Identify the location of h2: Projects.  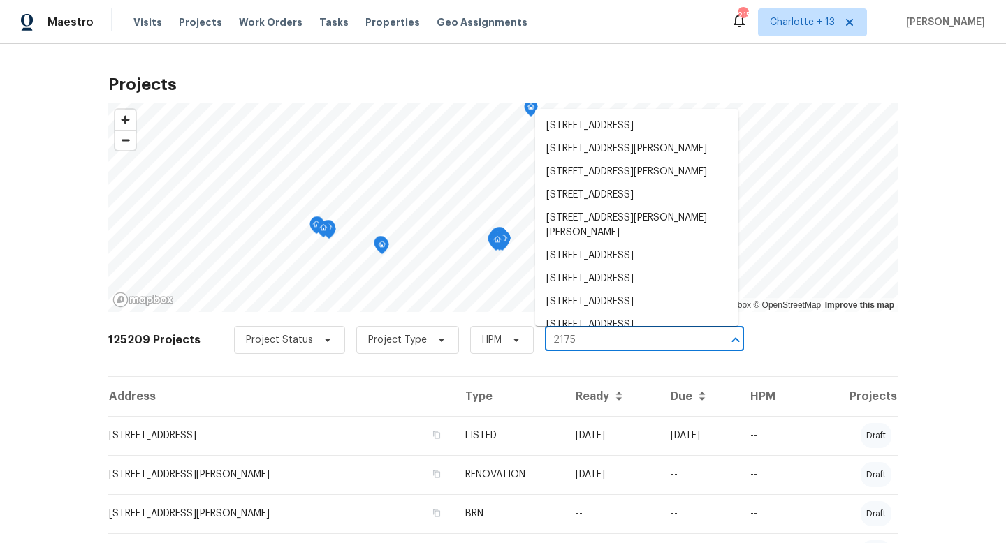
(503, 85).